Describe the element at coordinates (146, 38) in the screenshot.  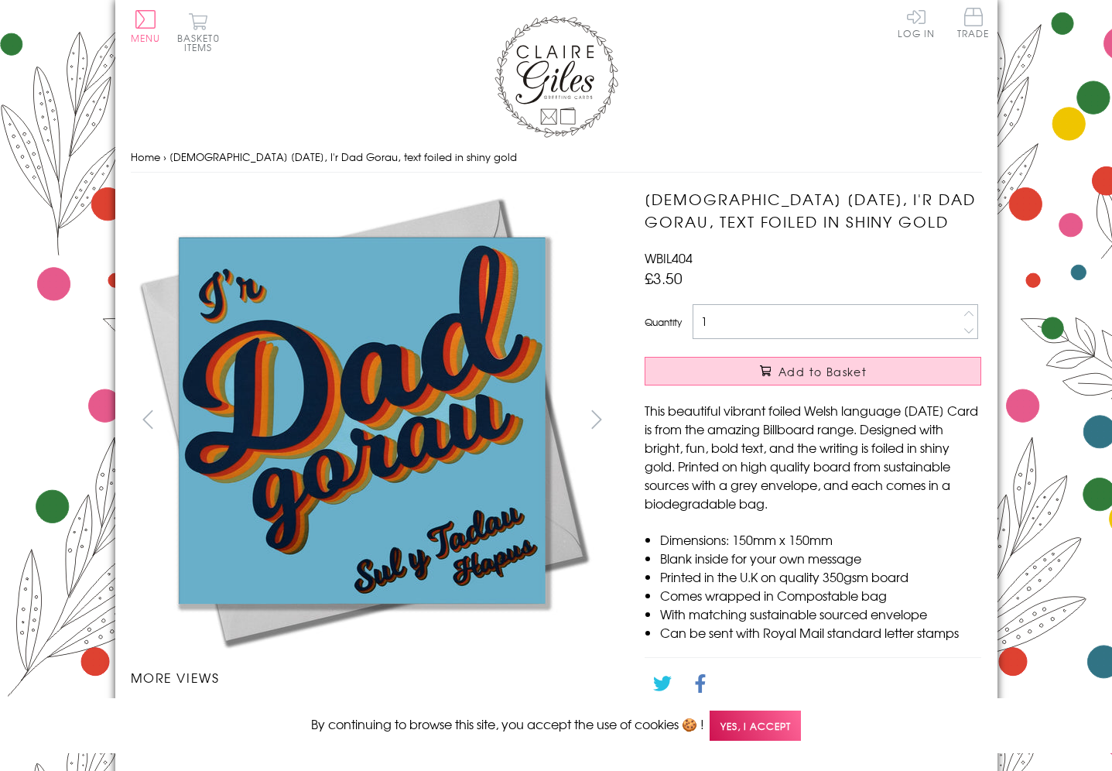
I see `span: Menu` at that location.